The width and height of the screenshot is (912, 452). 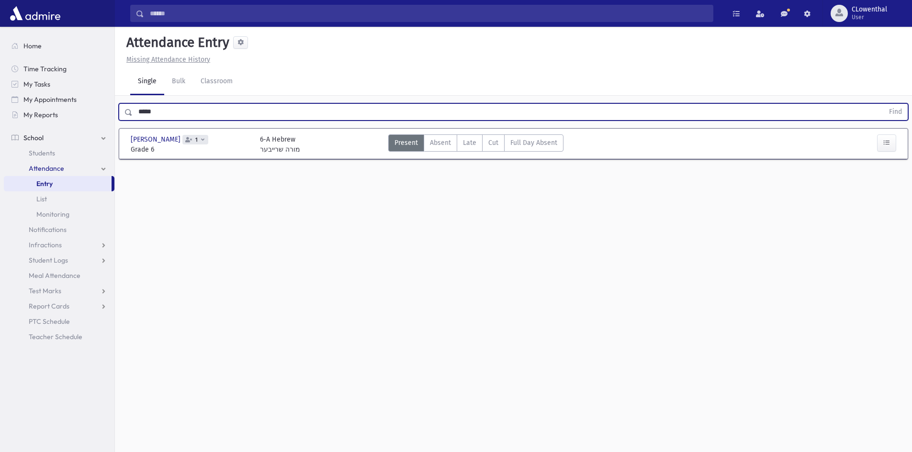 I want to click on span: My Reports, so click(x=41, y=115).